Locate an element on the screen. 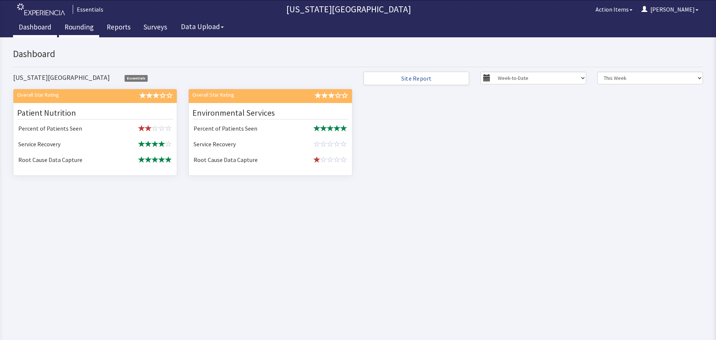  button: Data Upload is located at coordinates (202, 26).